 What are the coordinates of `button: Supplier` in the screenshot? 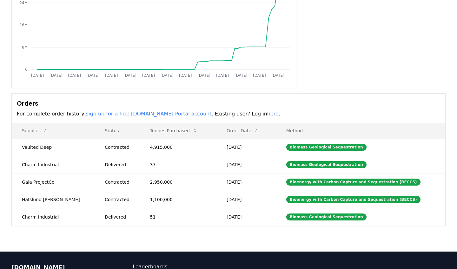 It's located at (35, 131).